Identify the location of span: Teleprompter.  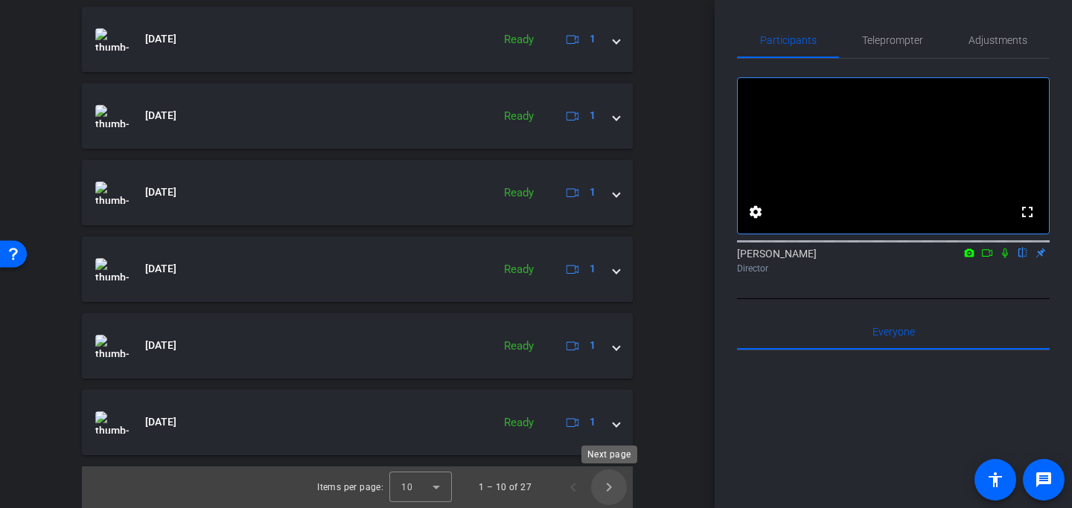
(892, 40).